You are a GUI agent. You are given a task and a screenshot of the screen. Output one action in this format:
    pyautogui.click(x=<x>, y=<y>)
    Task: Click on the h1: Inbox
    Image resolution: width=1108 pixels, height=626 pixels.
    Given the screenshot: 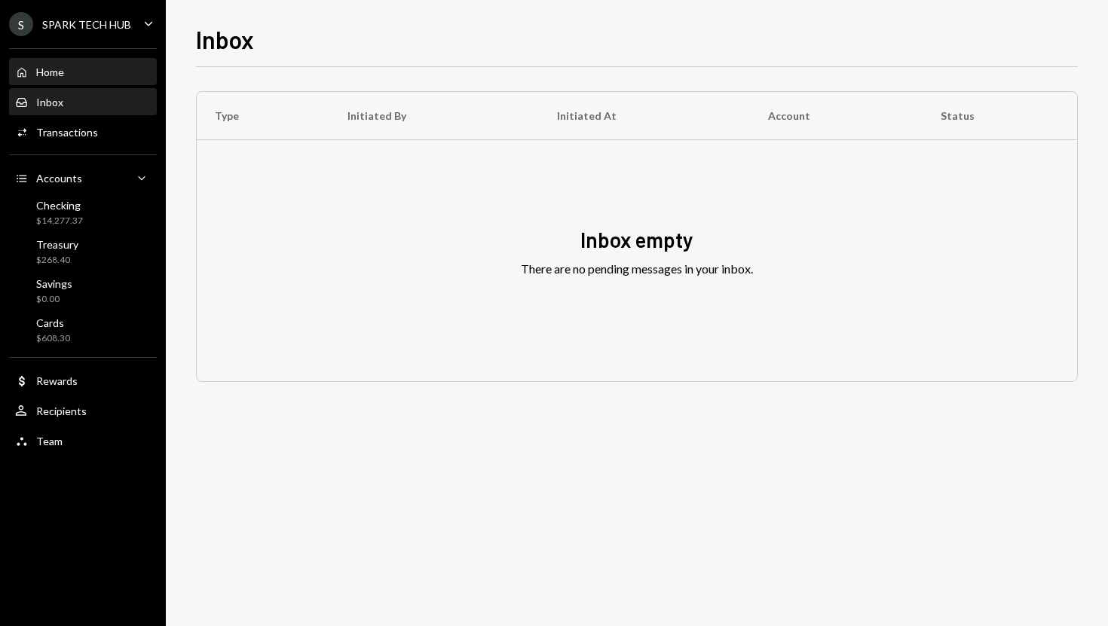 What is the action you would take?
    pyautogui.click(x=225, y=39)
    